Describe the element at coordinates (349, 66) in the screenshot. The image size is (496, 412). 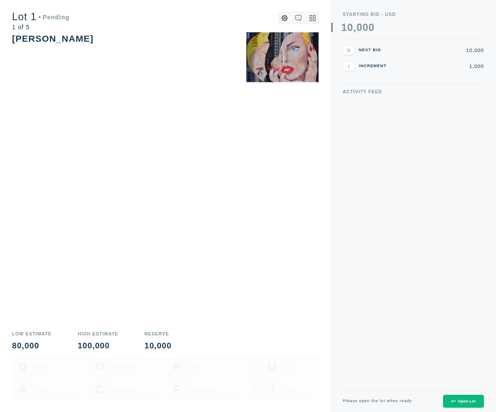
I see `button: I` at that location.